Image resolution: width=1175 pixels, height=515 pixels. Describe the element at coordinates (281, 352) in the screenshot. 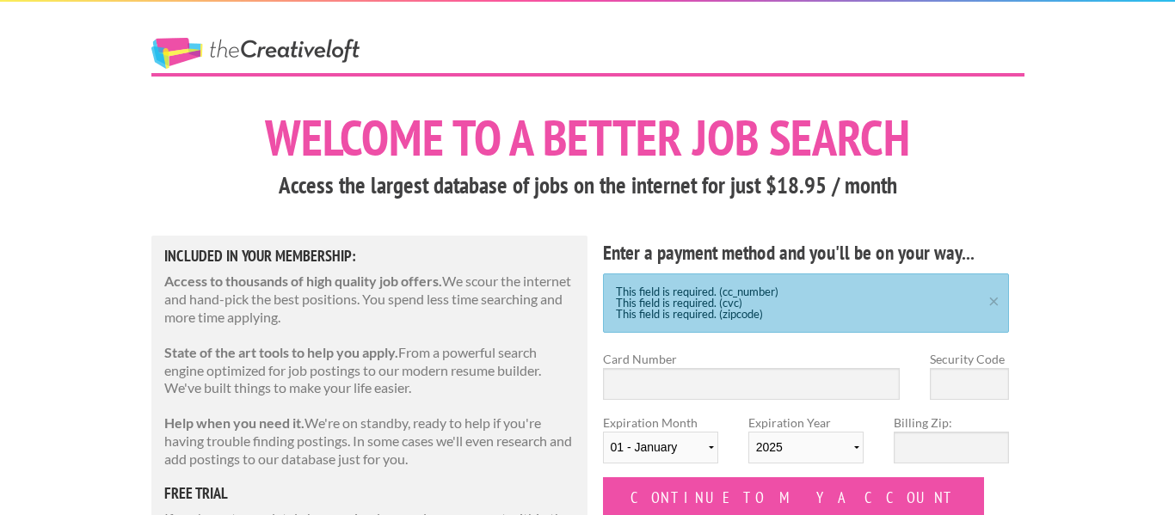

I see `strong: State of the art tools to help you apply.` at that location.